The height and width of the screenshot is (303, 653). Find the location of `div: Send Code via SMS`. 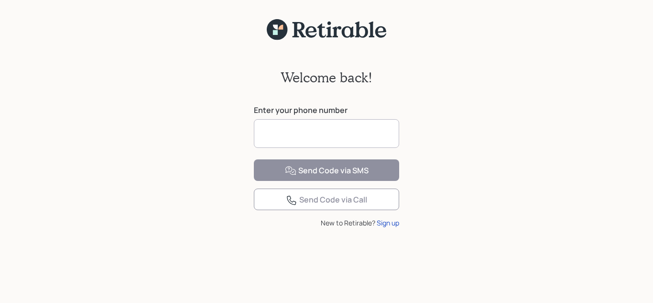

div: Send Code via SMS is located at coordinates (327, 171).